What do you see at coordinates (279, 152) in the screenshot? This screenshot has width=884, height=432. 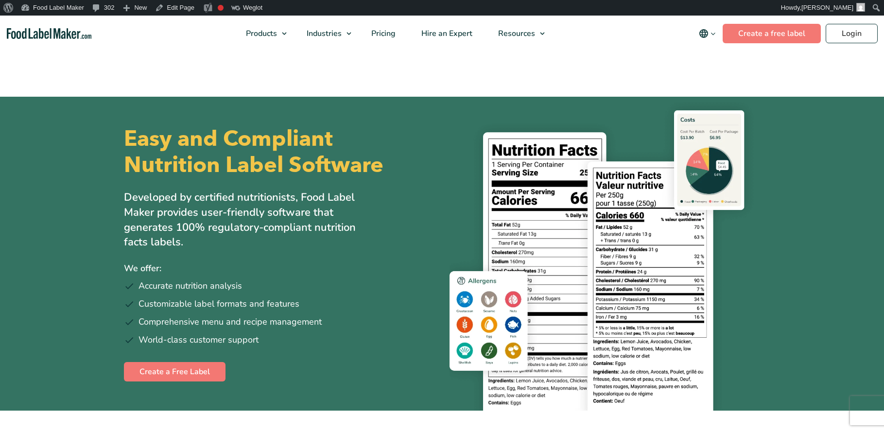 I see `h1: Easy and Compliant Nutrition Label Software` at bounding box center [279, 152].